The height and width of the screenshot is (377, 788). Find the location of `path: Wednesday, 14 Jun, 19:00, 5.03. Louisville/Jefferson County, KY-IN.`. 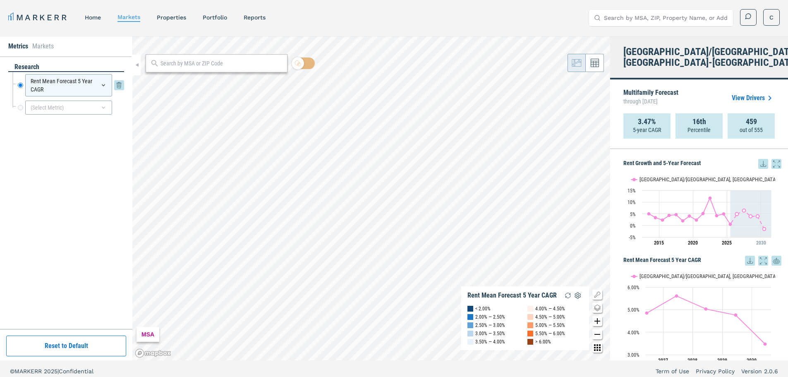

path: Wednesday, 14 Jun, 19:00, 5.03. Louisville/Jefferson County, KY-IN. is located at coordinates (706, 309).